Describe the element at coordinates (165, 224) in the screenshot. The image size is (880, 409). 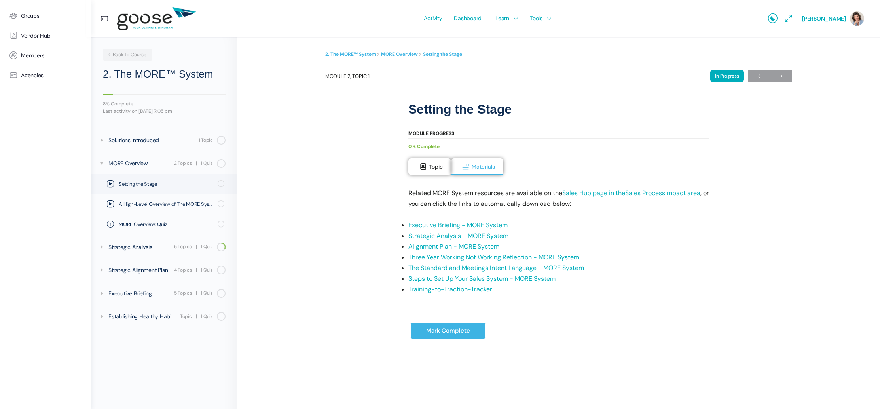
I see `span: MORE Overview: Quiz` at that location.